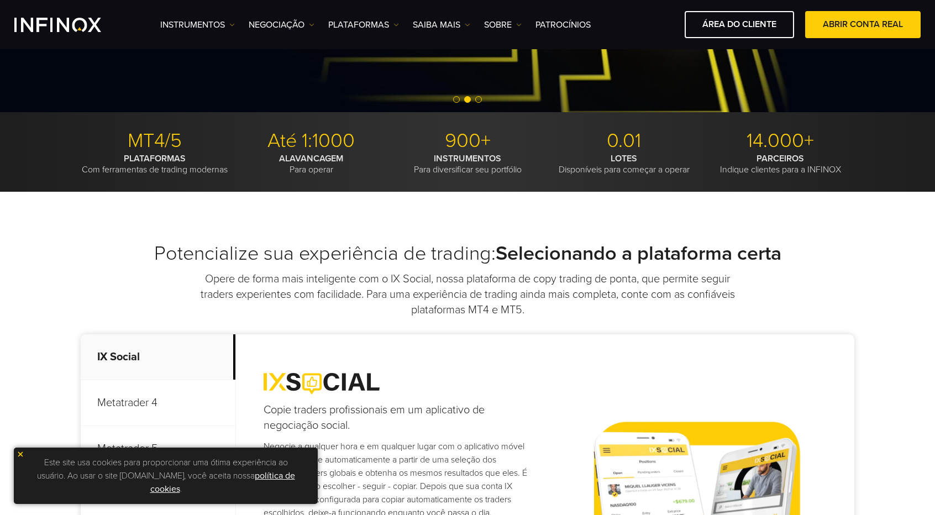  Describe the element at coordinates (780, 164) in the screenshot. I see `p: Indique clientes para a INFINOX` at that location.